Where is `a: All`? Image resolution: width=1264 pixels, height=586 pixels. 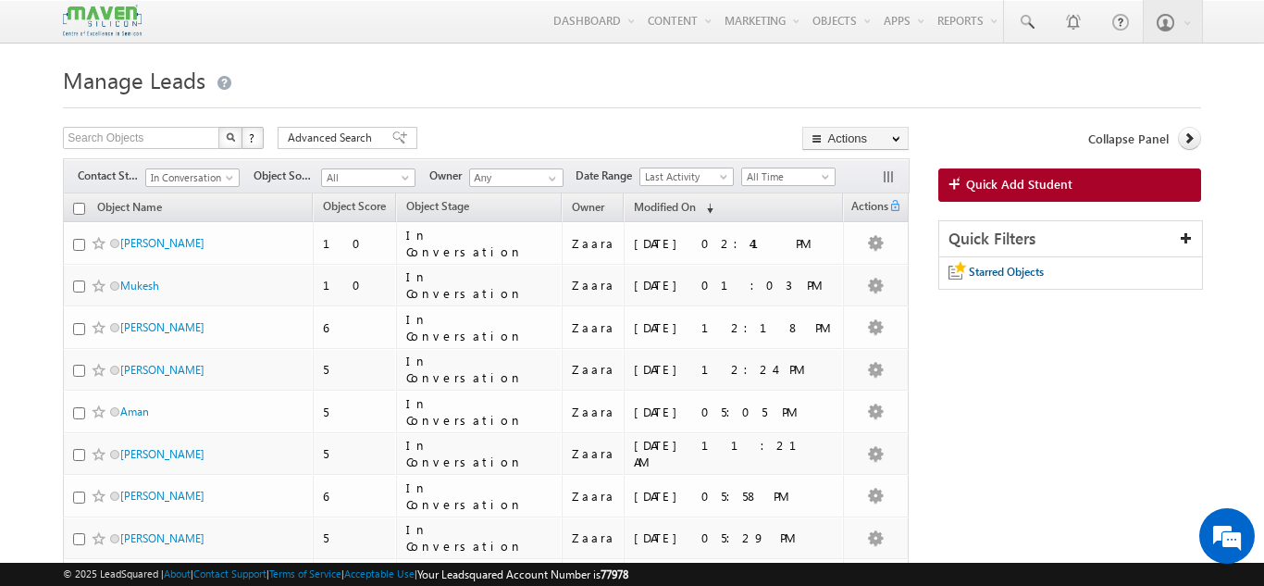 a: All is located at coordinates (368, 178).